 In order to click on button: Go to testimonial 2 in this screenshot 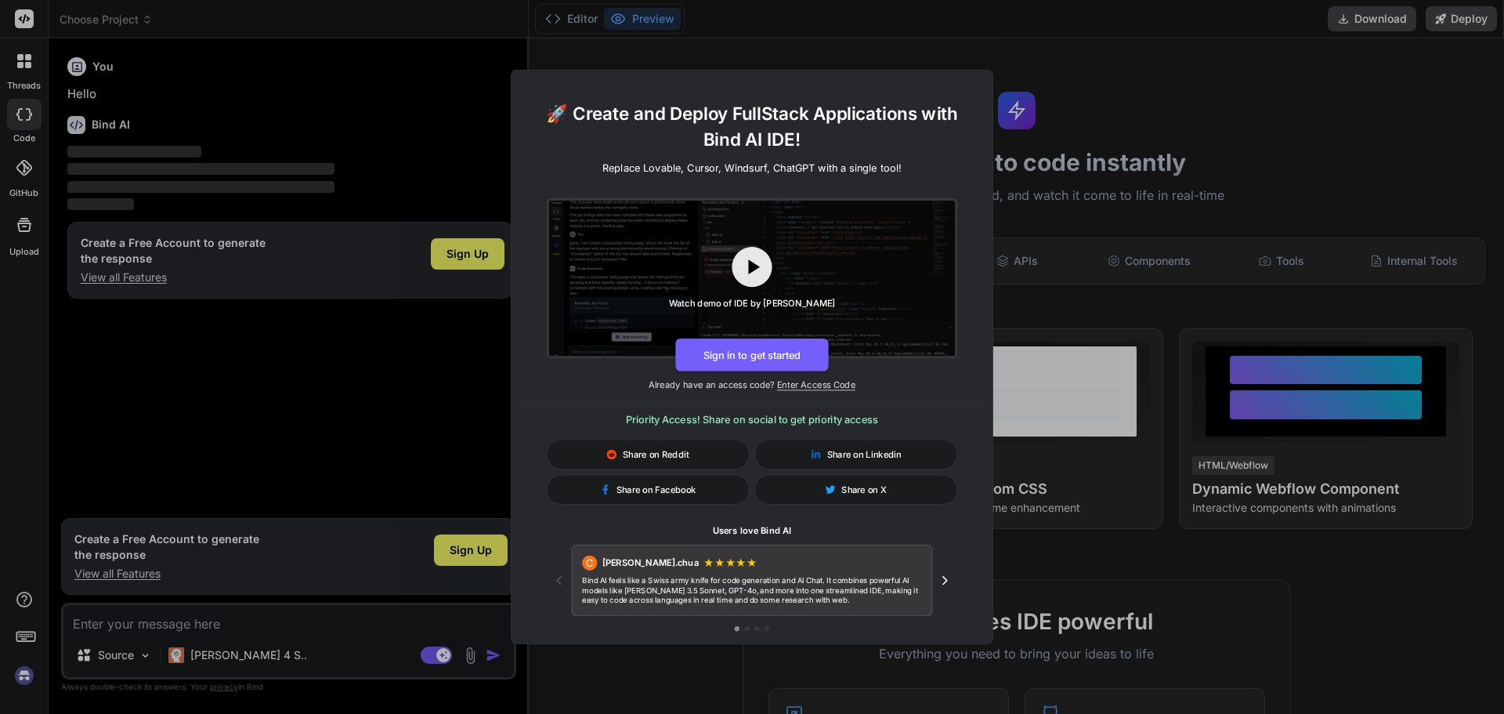, I will do `click(747, 628)`.